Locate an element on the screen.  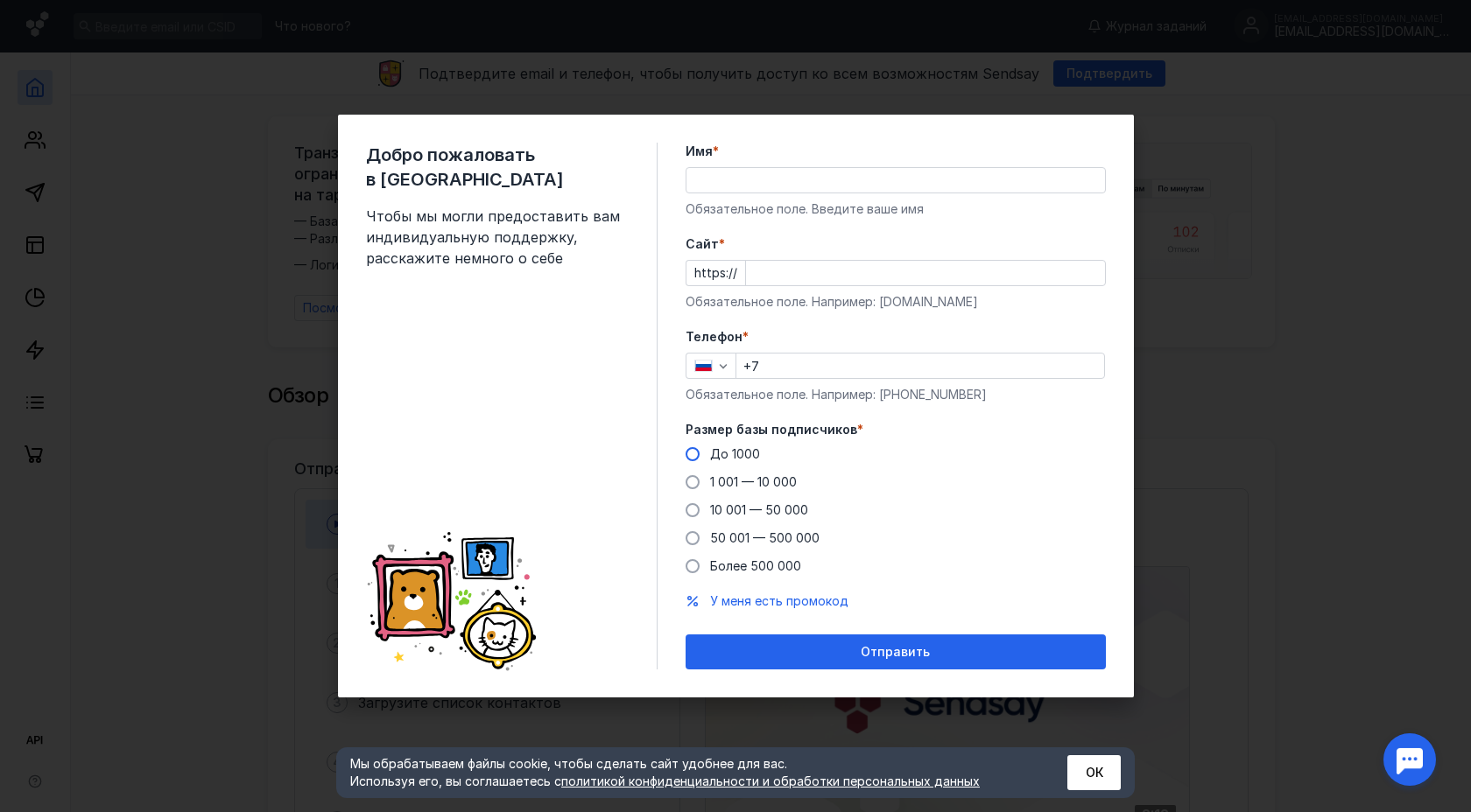
span: Размер базы подписчиков is located at coordinates (771, 429).